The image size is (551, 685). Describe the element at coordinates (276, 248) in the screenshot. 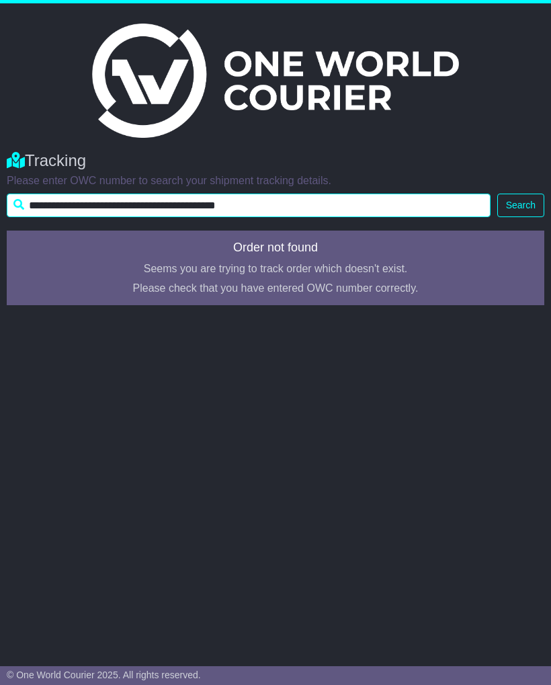

I see `h4: Order not found` at that location.